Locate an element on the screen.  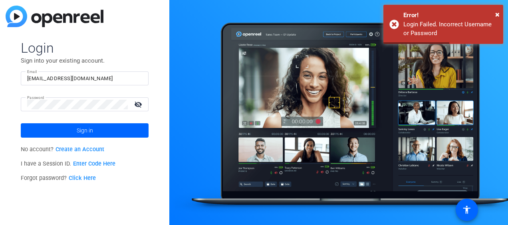
mat-icon: accessibility is located at coordinates (467, 210).